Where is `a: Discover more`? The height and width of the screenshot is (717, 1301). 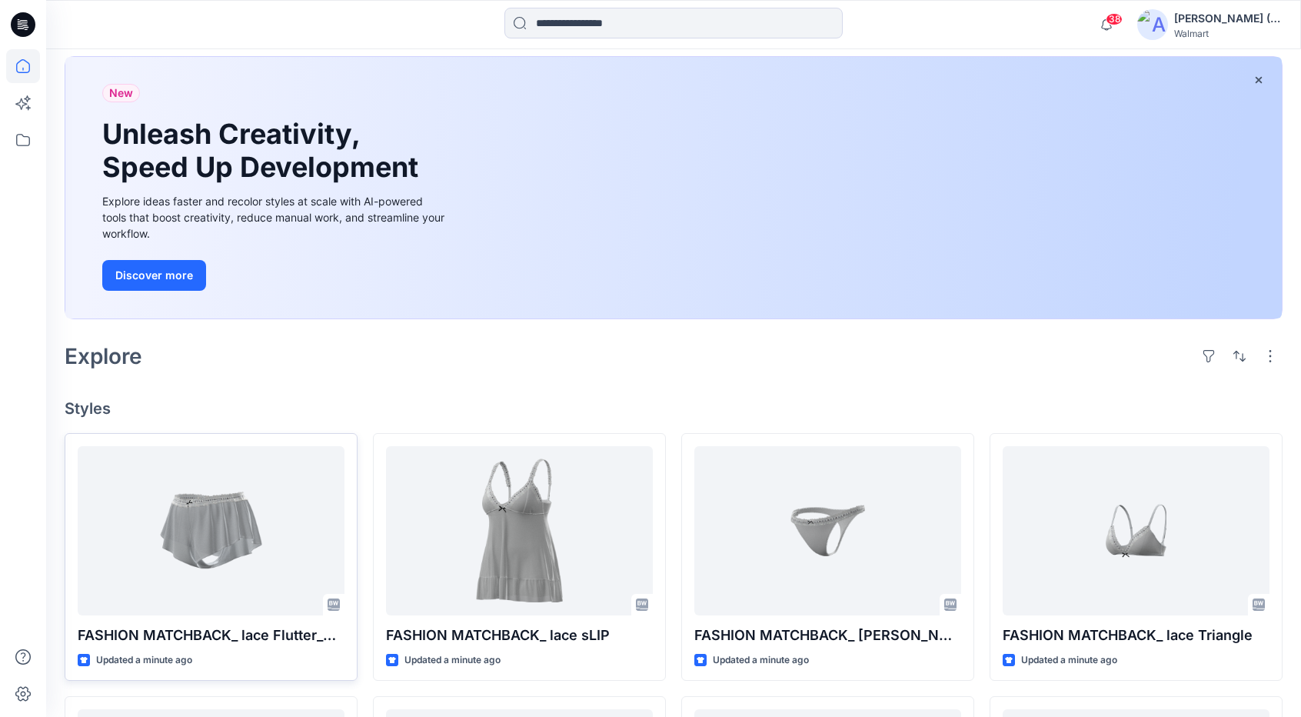
a: Discover more is located at coordinates (275, 275).